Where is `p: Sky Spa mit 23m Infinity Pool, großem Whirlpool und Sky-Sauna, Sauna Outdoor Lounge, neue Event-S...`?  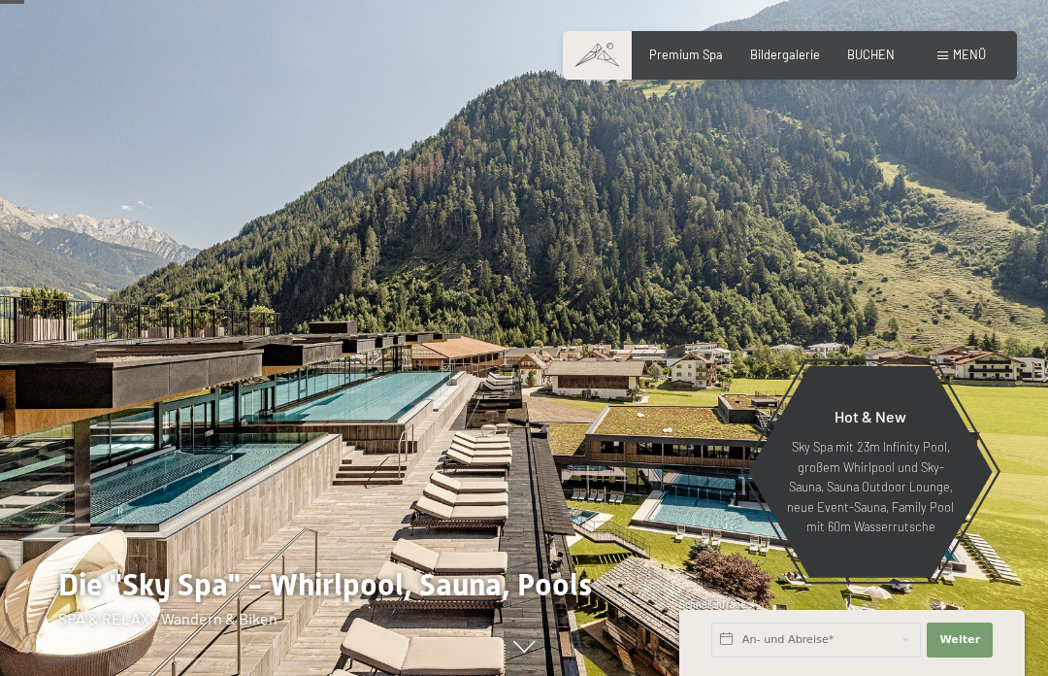 p: Sky Spa mit 23m Infinity Pool, großem Whirlpool und Sky-Sauna, Sauna Outdoor Lounge, neue Event-S... is located at coordinates (871, 486).